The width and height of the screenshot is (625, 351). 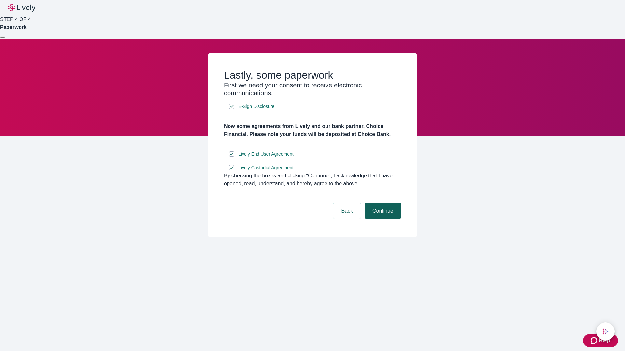 What do you see at coordinates (347, 211) in the screenshot?
I see `button: Back` at bounding box center [347, 211].